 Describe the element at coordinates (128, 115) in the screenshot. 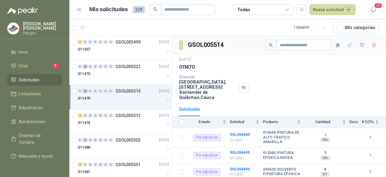

I see `p: GSOL005513` at that location.